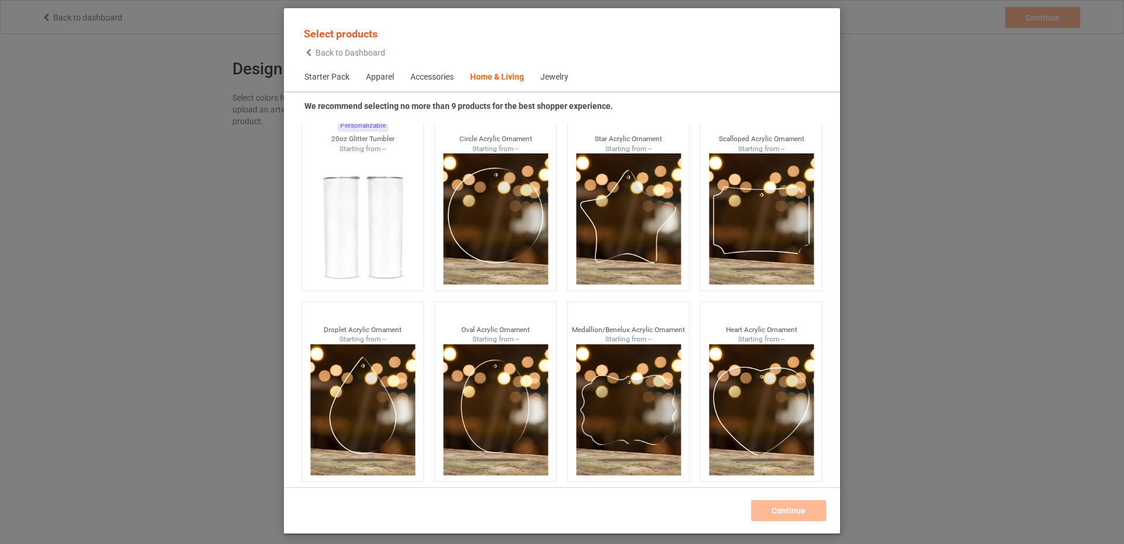 The width and height of the screenshot is (1124, 544). What do you see at coordinates (363, 330) in the screenshot?
I see `div: Droplet Acrylic Ornament` at bounding box center [363, 330].